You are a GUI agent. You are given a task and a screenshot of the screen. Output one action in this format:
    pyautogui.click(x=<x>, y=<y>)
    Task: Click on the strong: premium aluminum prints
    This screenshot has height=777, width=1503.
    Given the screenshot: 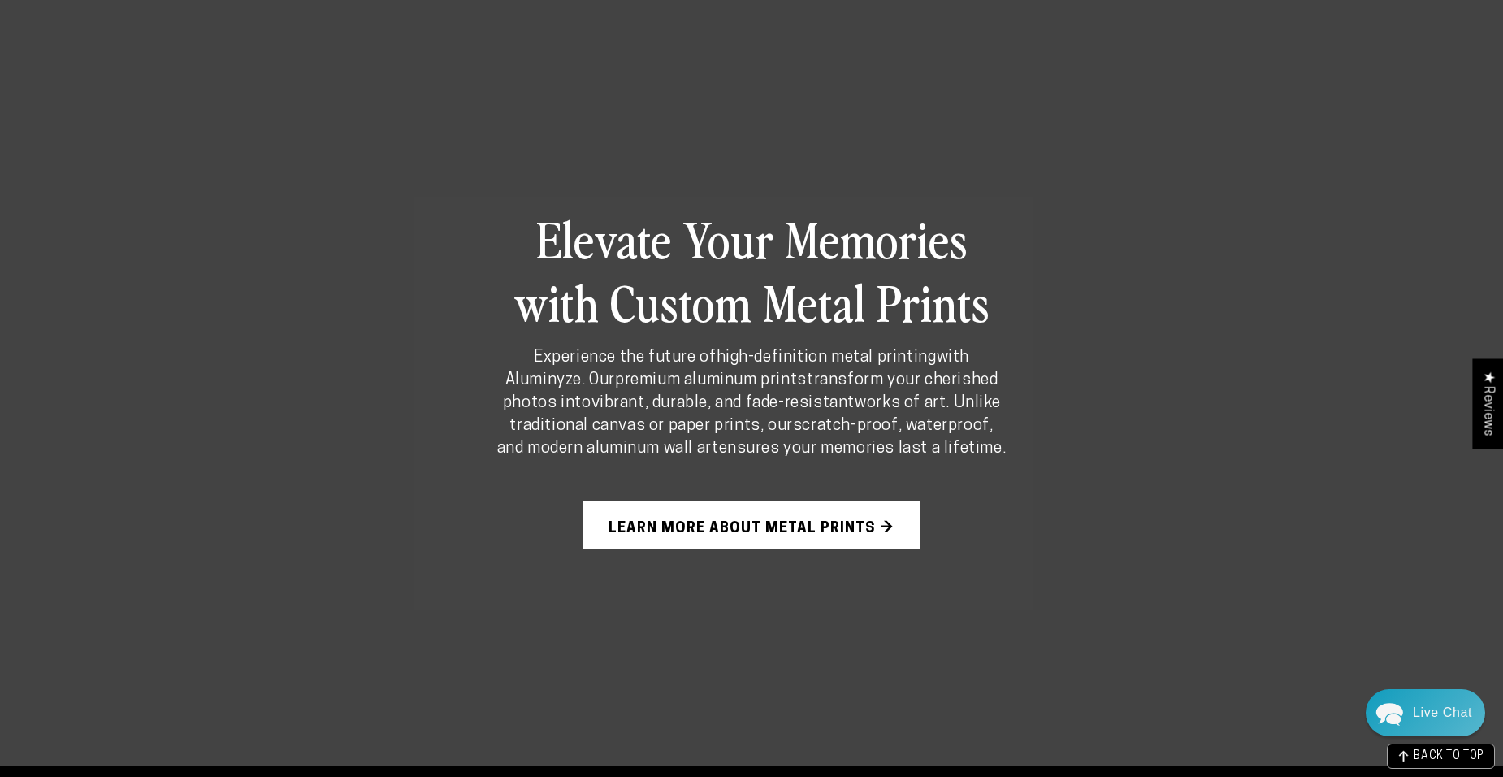 What is the action you would take?
    pyautogui.click(x=711, y=380)
    